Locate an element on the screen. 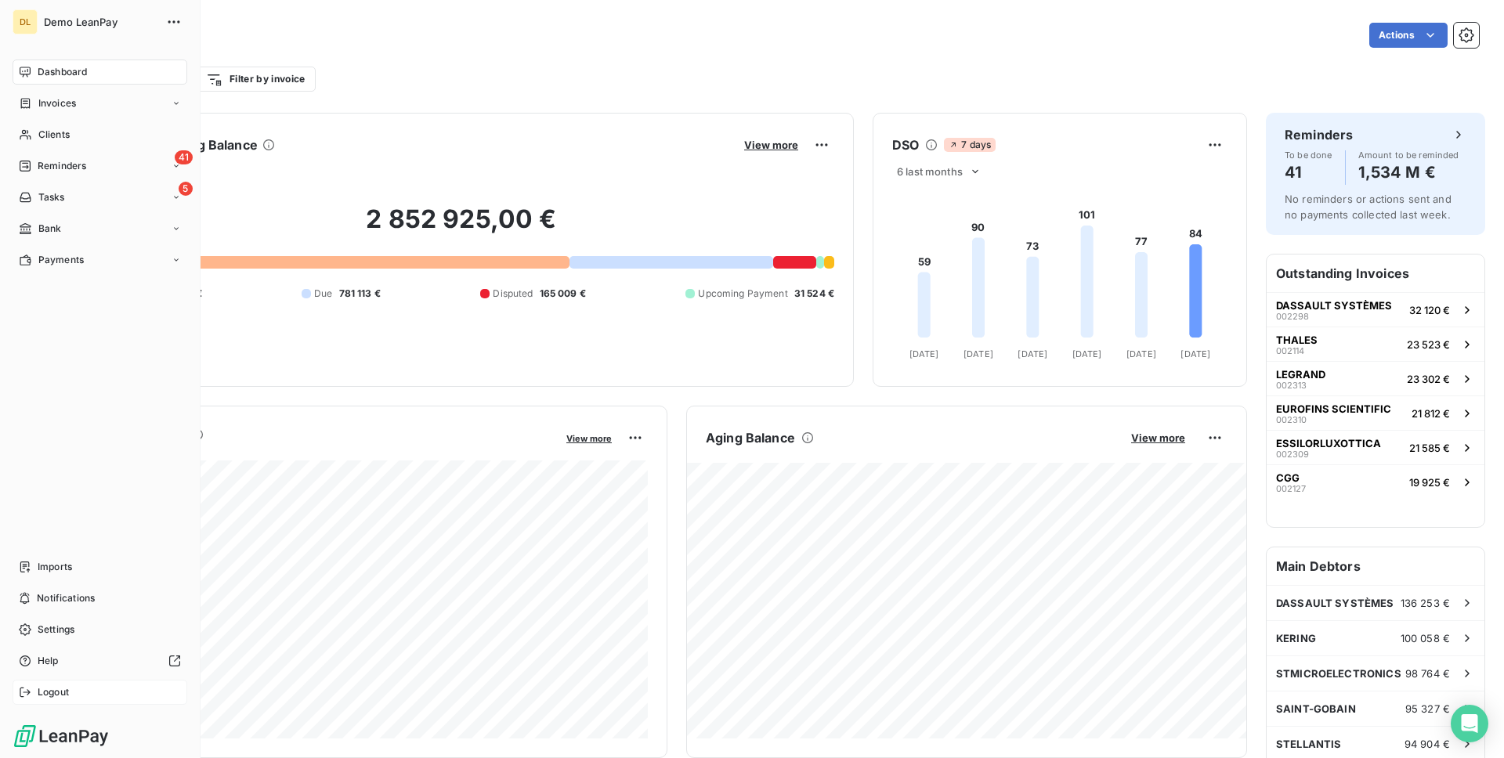 The width and height of the screenshot is (1504, 758). button: THALES00211423 523 € is located at coordinates (1376, 344).